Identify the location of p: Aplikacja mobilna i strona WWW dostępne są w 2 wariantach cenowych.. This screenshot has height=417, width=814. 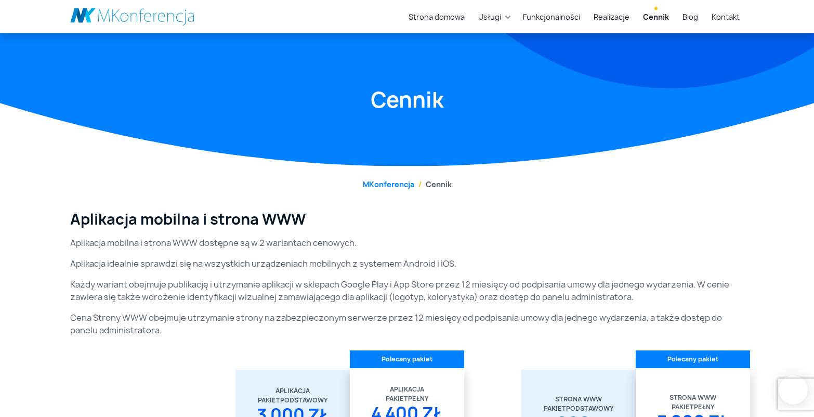
(407, 243).